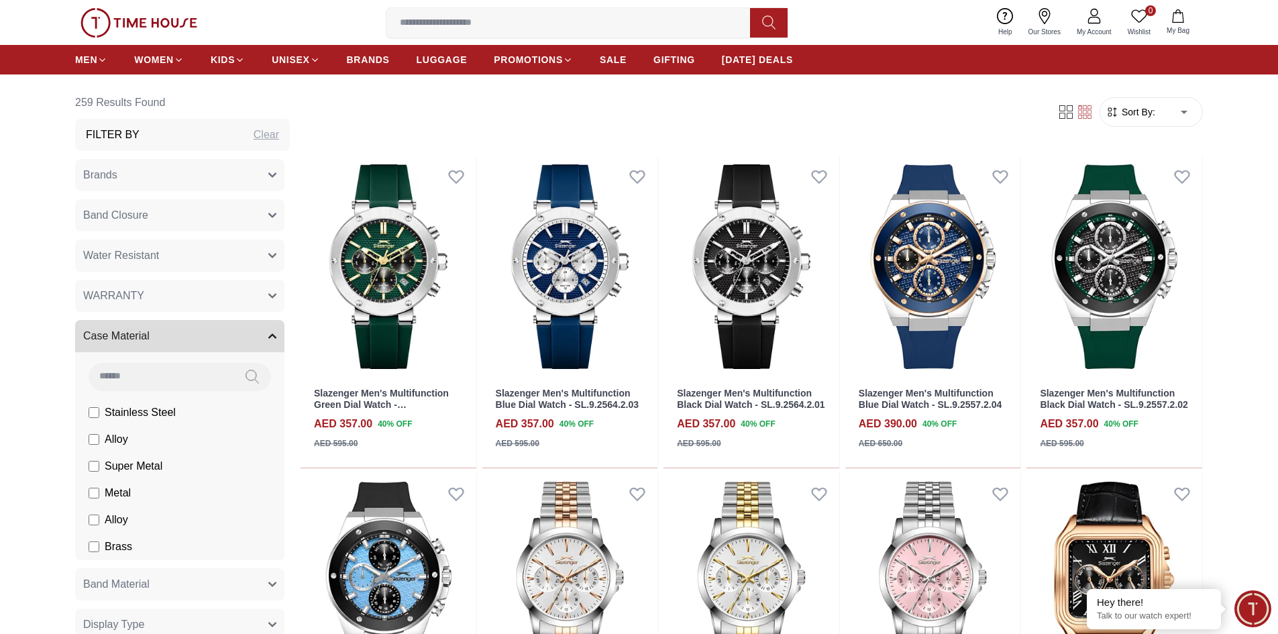 The width and height of the screenshot is (1278, 634). I want to click on p: Talk to our watch expert!, so click(1154, 616).